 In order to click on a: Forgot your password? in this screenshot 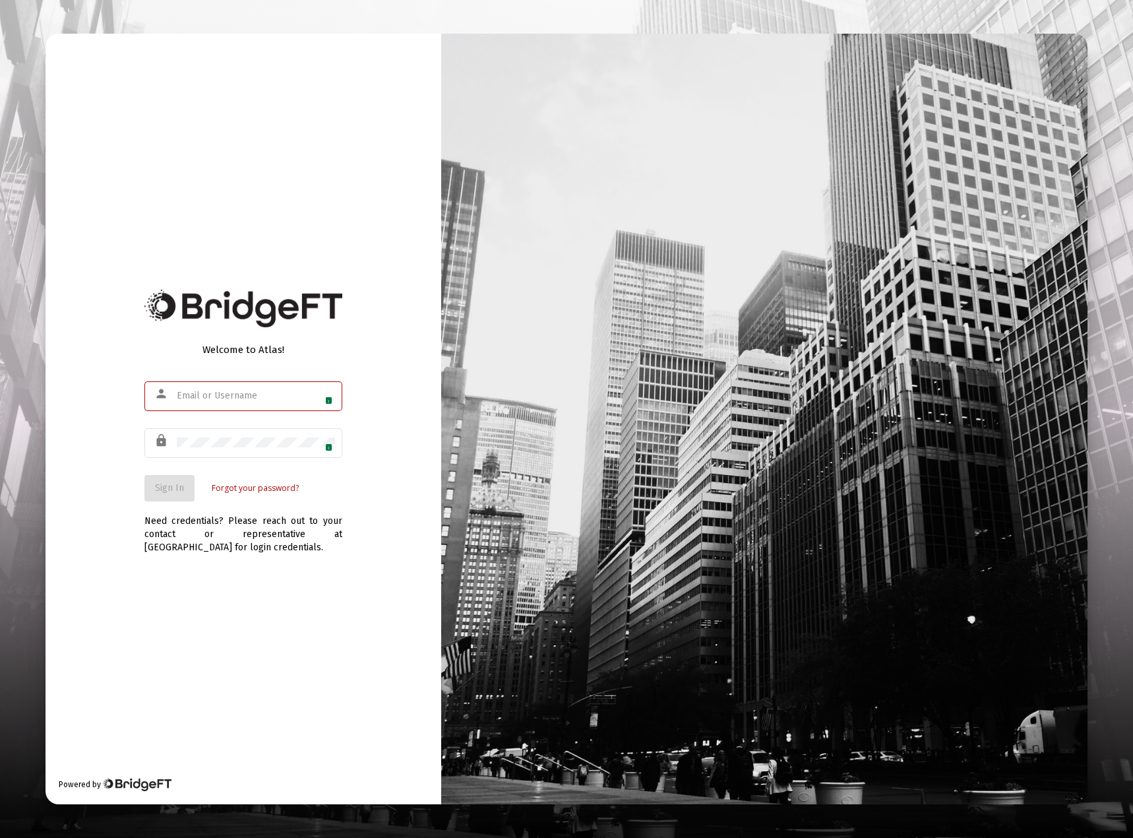, I will do `click(255, 488)`.